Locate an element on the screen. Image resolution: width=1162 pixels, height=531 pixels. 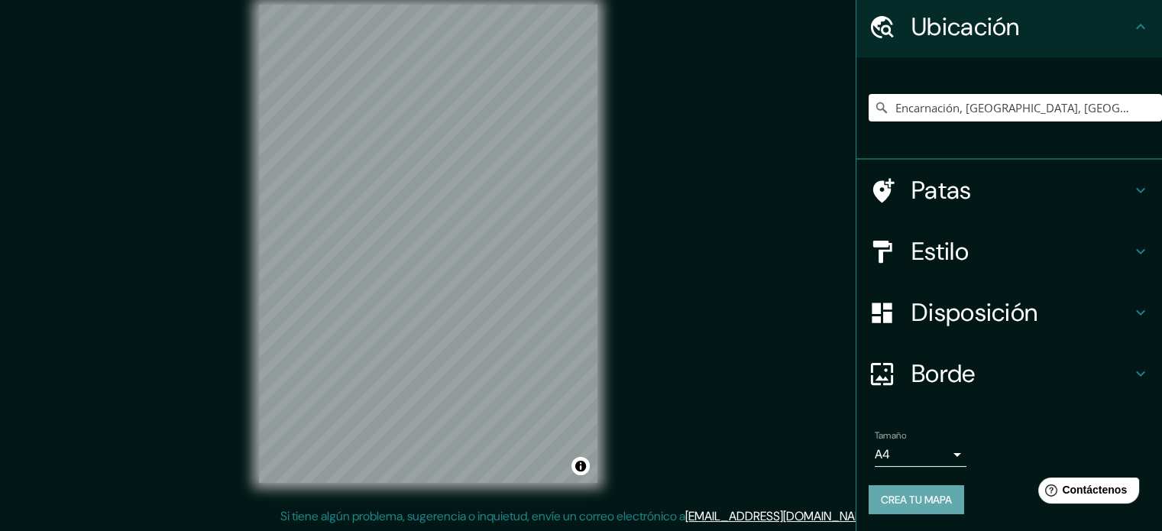
input: Elige tu ciudad o zona is located at coordinates (1016, 108).